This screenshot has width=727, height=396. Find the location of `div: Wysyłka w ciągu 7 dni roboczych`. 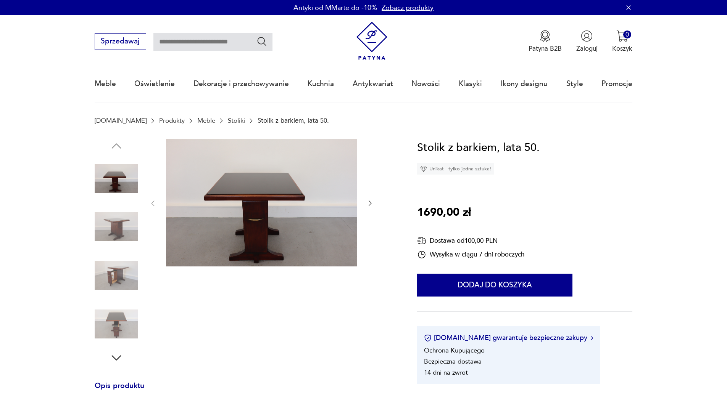

div: Wysyłka w ciągu 7 dni roboczych is located at coordinates (470, 255).